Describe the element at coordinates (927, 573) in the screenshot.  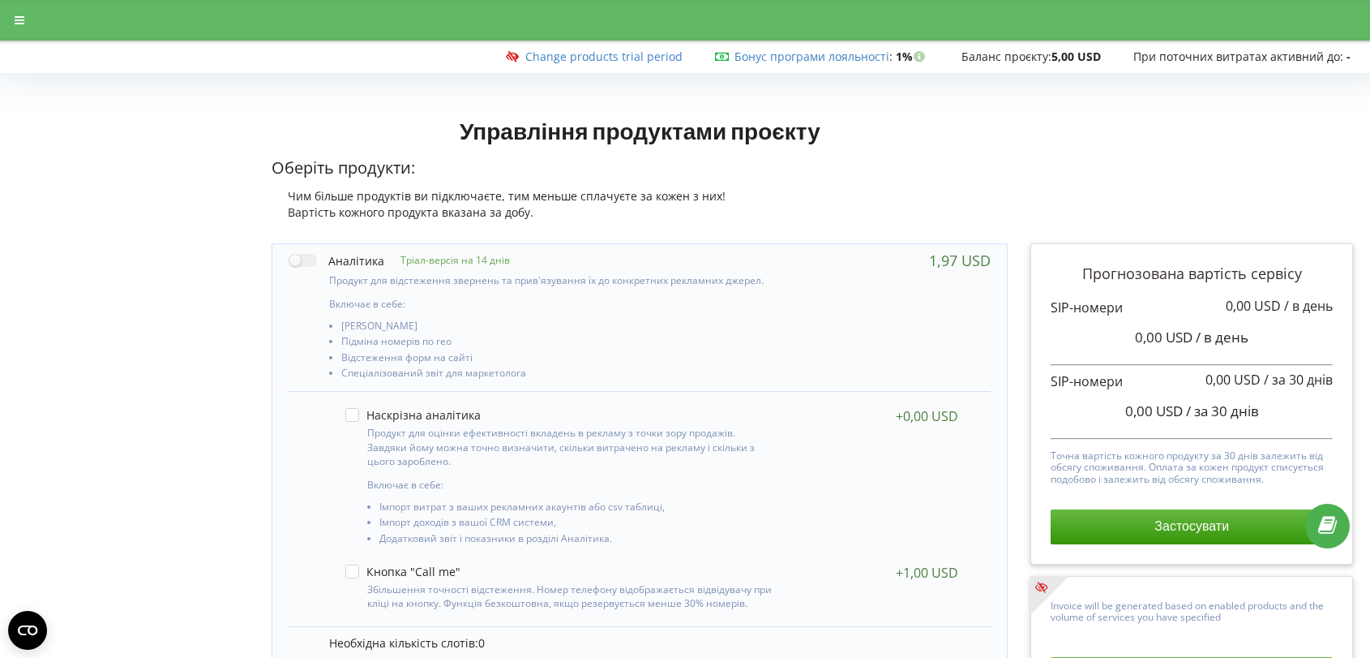
I see `div: +1,00 USD` at that location.